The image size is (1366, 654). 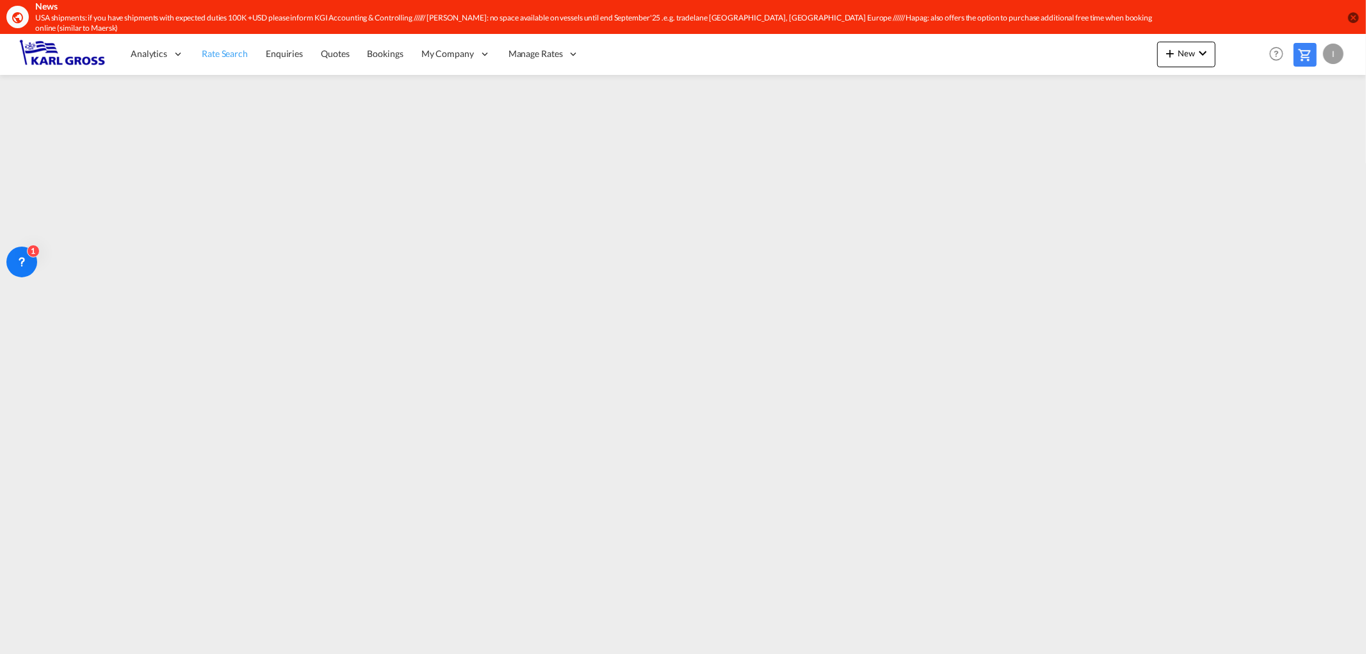 I want to click on span: Manage Rates, so click(x=535, y=54).